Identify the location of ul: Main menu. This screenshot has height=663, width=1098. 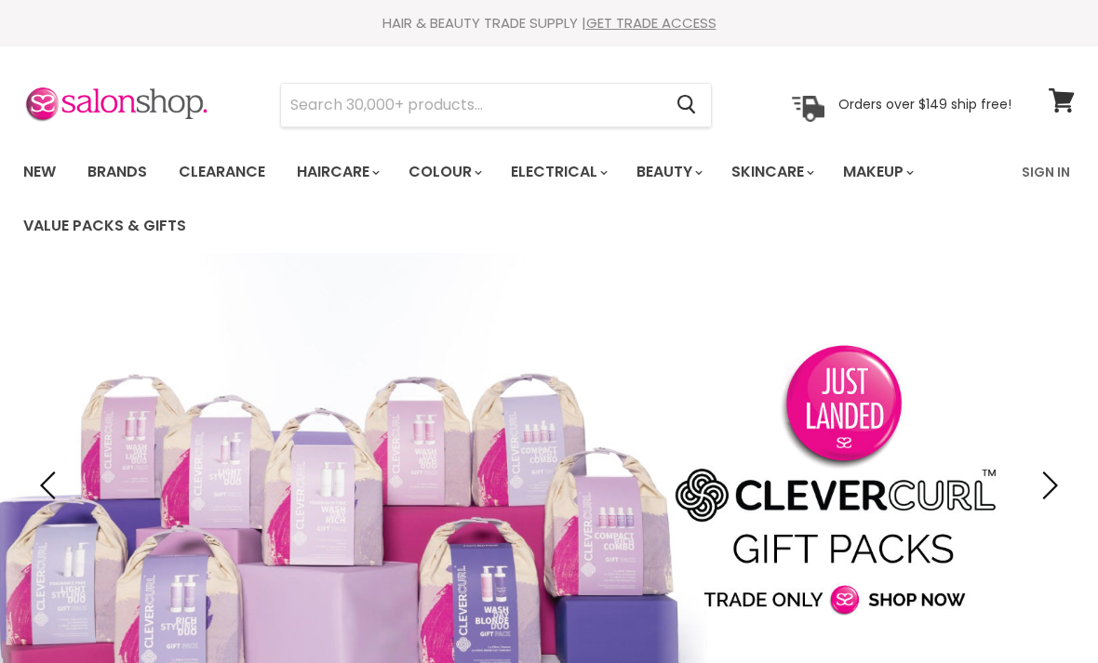
(510, 199).